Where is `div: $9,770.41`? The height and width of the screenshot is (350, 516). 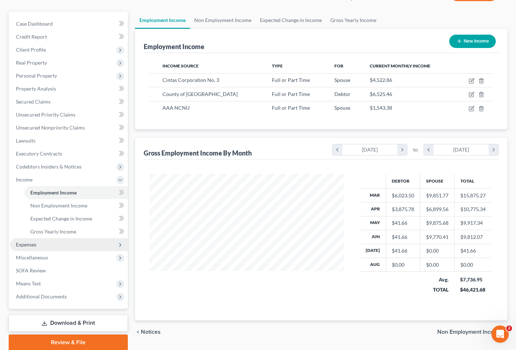
div: $9,770.41 is located at coordinates (437, 237).